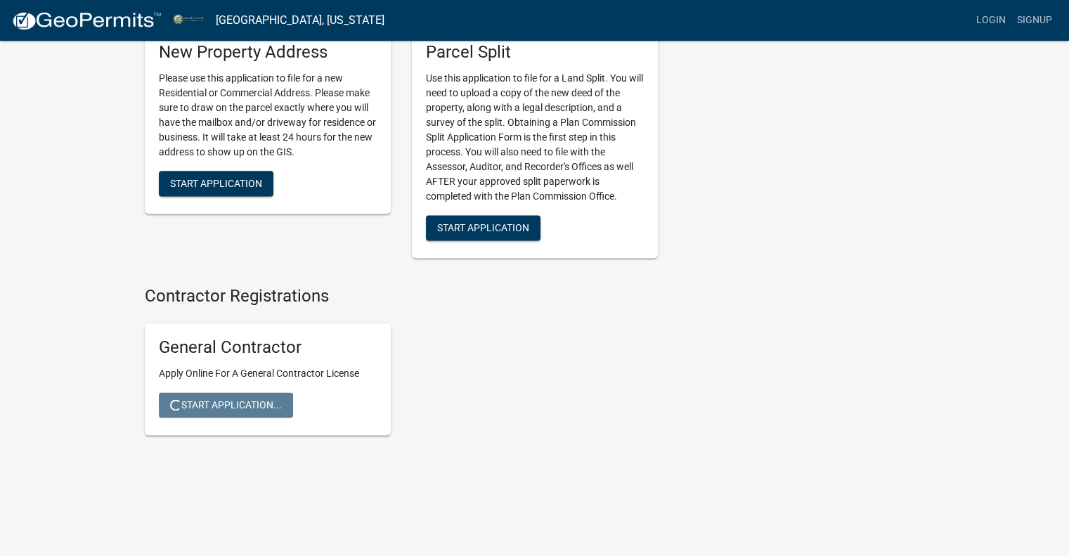 Image resolution: width=1069 pixels, height=556 pixels. I want to click on span: Start Application..., so click(226, 404).